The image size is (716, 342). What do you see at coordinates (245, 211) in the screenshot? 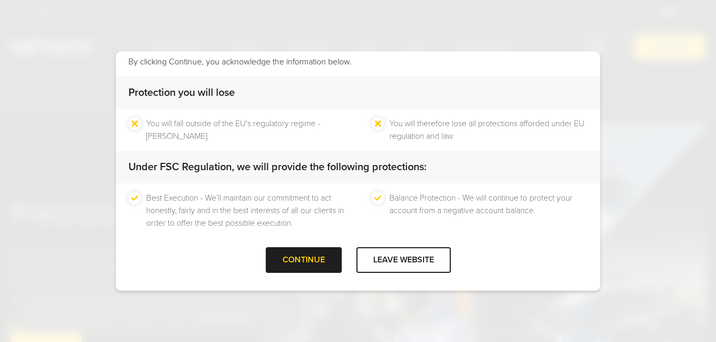
I see `li: Best Execution - We’ll maintain our commitment to act honestly, fairly and in the best interests ...` at bounding box center [245, 211].